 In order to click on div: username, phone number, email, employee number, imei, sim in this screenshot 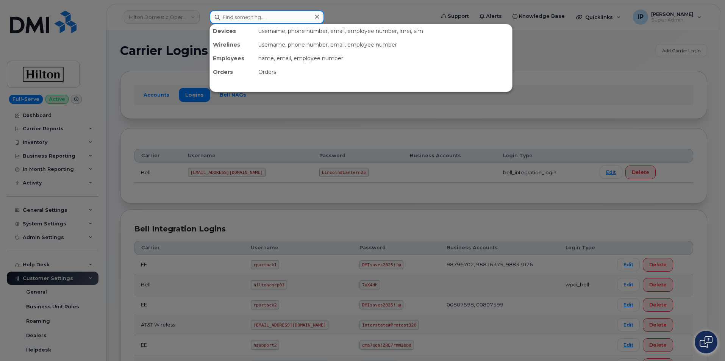, I will do `click(384, 31)`.